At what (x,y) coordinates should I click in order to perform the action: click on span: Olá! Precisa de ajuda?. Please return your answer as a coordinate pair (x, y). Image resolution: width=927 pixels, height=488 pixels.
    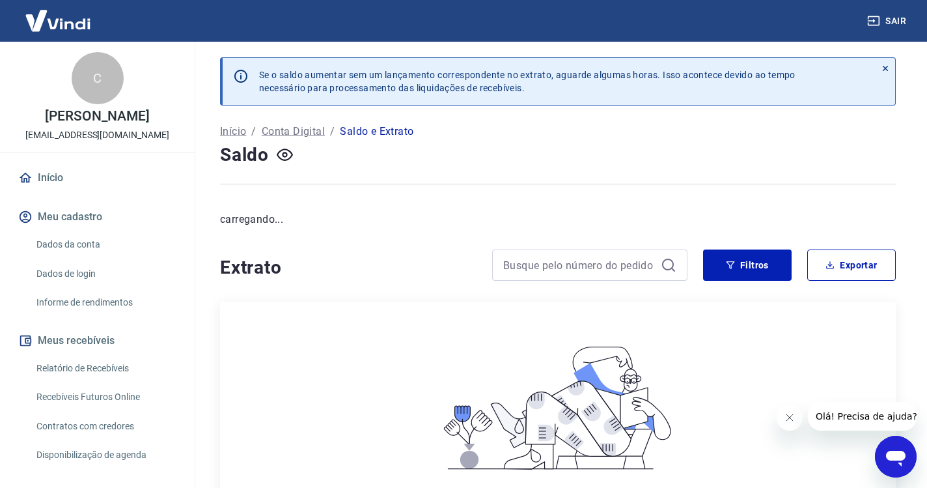
    Looking at the image, I should click on (59, 14).